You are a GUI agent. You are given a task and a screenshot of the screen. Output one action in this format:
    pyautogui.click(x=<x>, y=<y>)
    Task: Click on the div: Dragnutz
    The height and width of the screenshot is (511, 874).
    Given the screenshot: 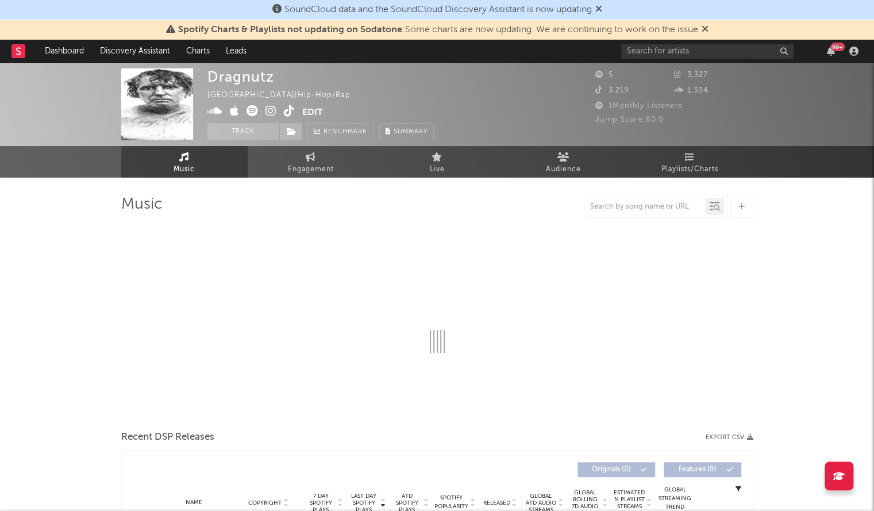 What is the action you would take?
    pyautogui.click(x=241, y=76)
    